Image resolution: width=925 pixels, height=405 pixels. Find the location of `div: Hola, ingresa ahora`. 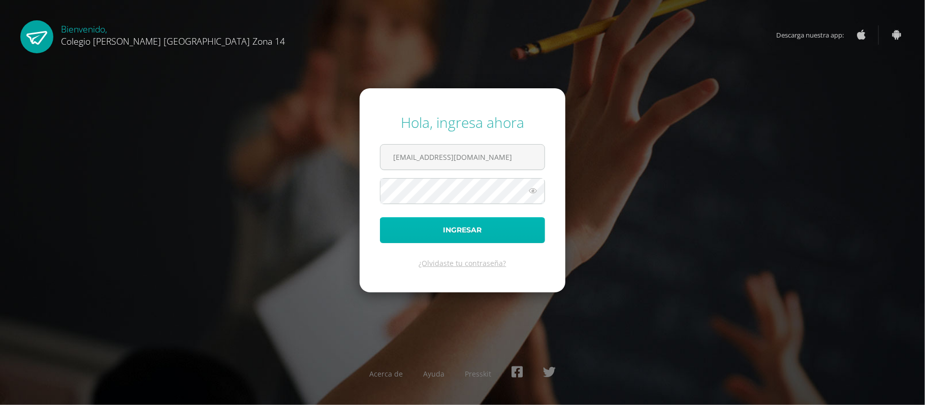

div: Hola, ingresa ahora is located at coordinates (462, 122).